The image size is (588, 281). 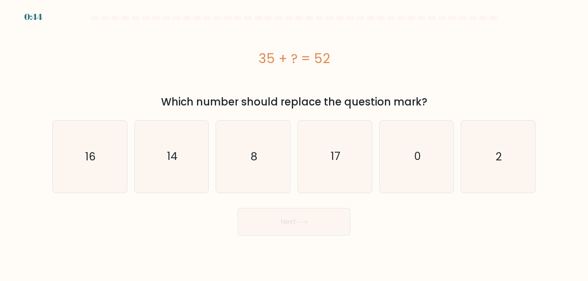 What do you see at coordinates (172, 157) in the screenshot?
I see `text: 14` at bounding box center [172, 157].